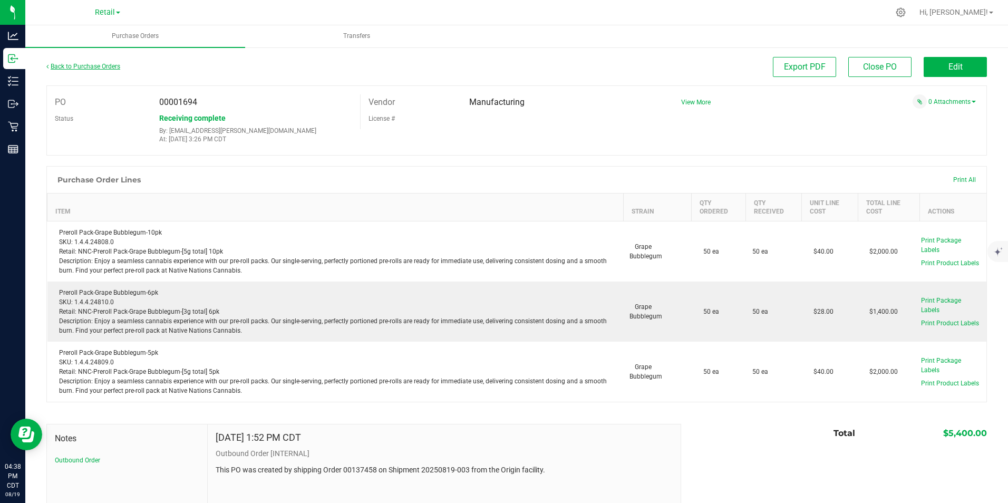  What do you see at coordinates (657, 207) in the screenshot?
I see `th: Strain` at bounding box center [657, 207].